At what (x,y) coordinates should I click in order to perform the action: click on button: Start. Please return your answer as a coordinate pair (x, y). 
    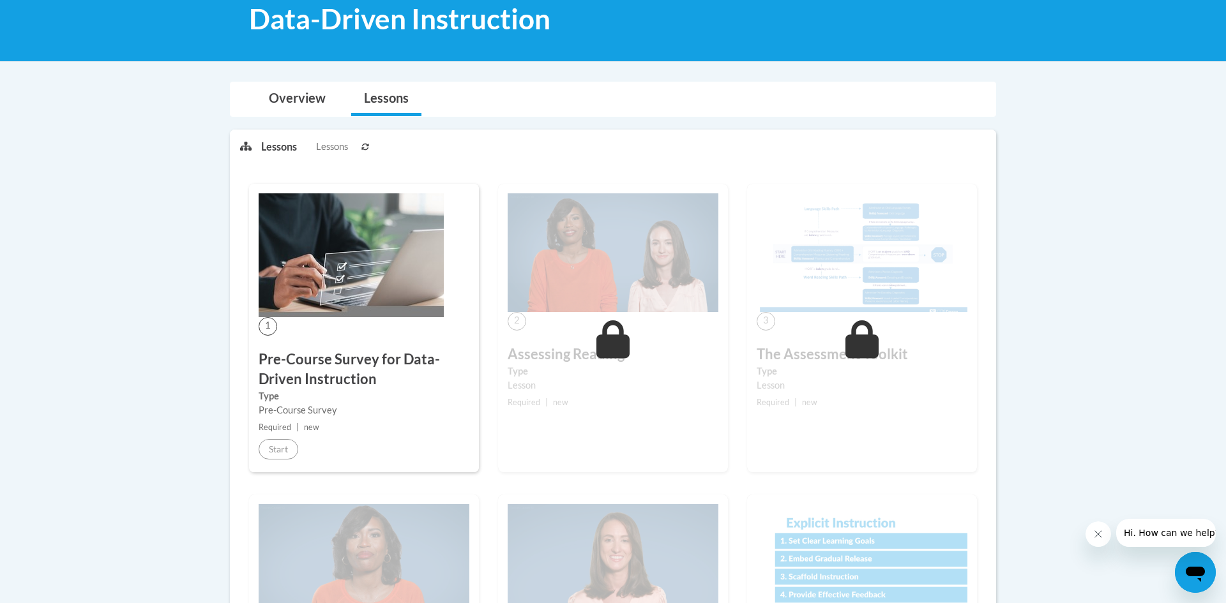
    Looking at the image, I should click on (278, 449).